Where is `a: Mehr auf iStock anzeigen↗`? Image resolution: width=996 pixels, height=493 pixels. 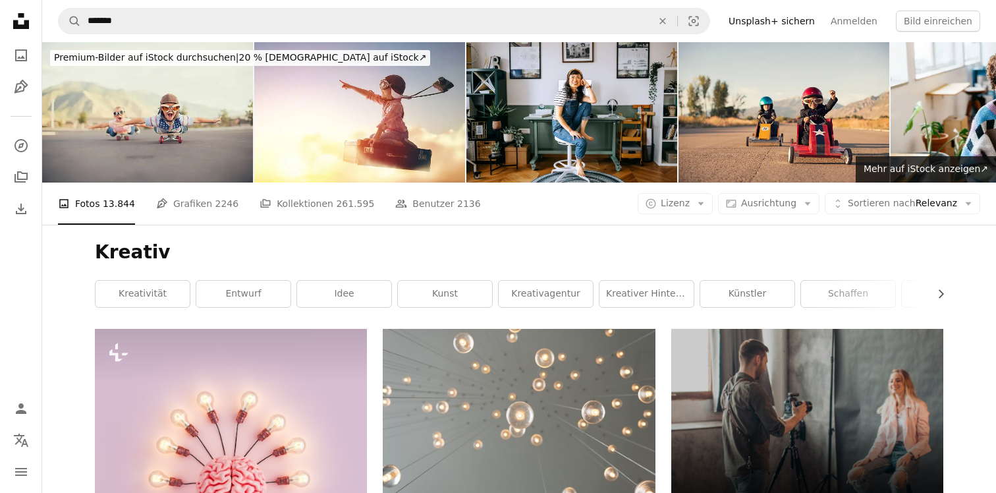 a: Mehr auf iStock anzeigen↗ is located at coordinates (925, 169).